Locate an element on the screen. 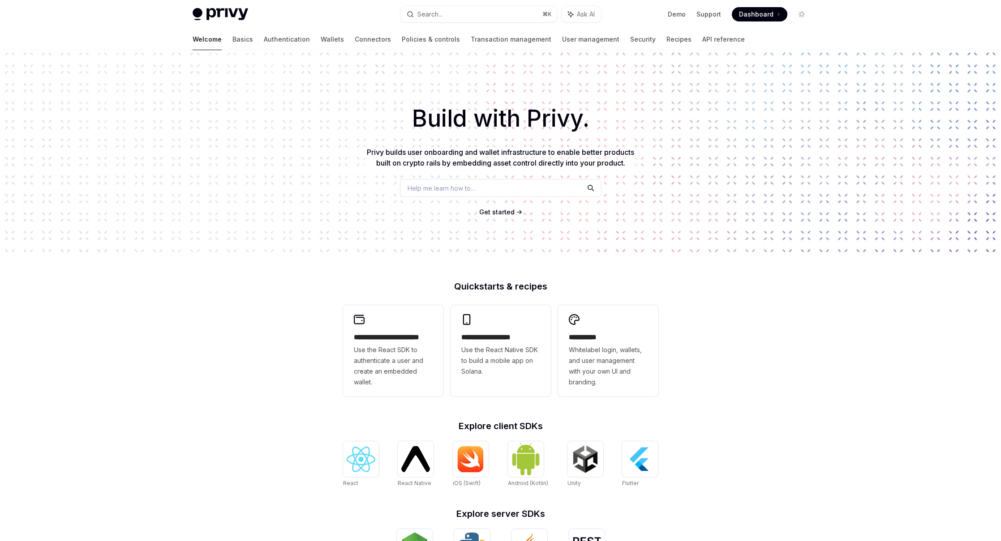  h2: Explore client SDKs is located at coordinates (501, 426).